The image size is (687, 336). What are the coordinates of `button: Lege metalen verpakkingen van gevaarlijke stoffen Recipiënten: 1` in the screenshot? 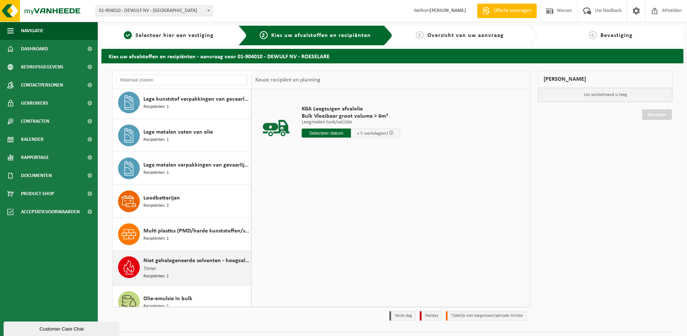 It's located at (182, 168).